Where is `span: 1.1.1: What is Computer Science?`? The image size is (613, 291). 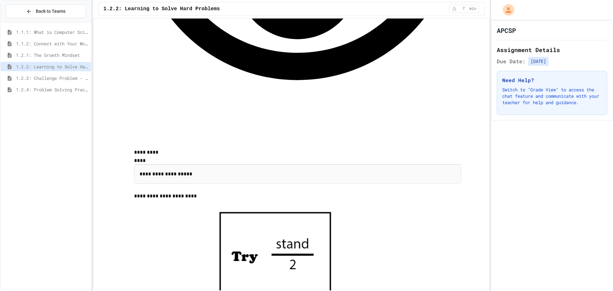
span: 1.1.1: What is Computer Science? is located at coordinates (52, 32).